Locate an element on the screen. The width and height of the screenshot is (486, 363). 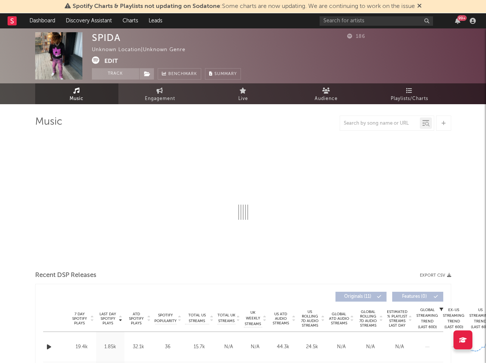
button: Originals(11) is located at coordinates (361, 296).